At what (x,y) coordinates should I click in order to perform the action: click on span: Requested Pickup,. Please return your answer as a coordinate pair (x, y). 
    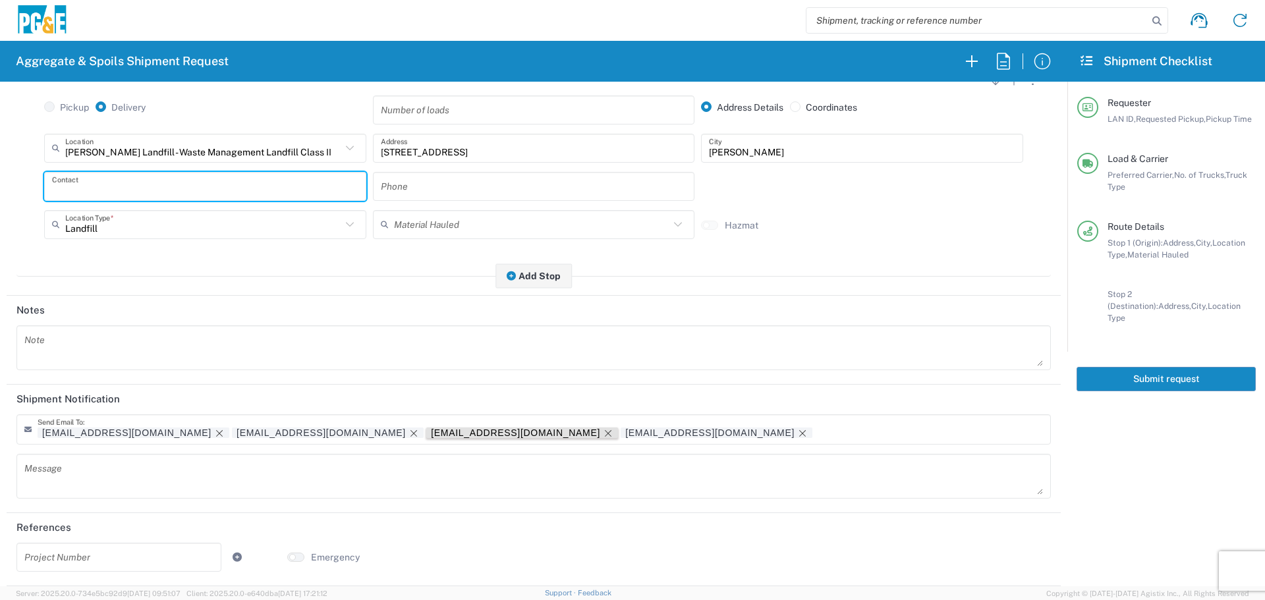
    Looking at the image, I should click on (1171, 119).